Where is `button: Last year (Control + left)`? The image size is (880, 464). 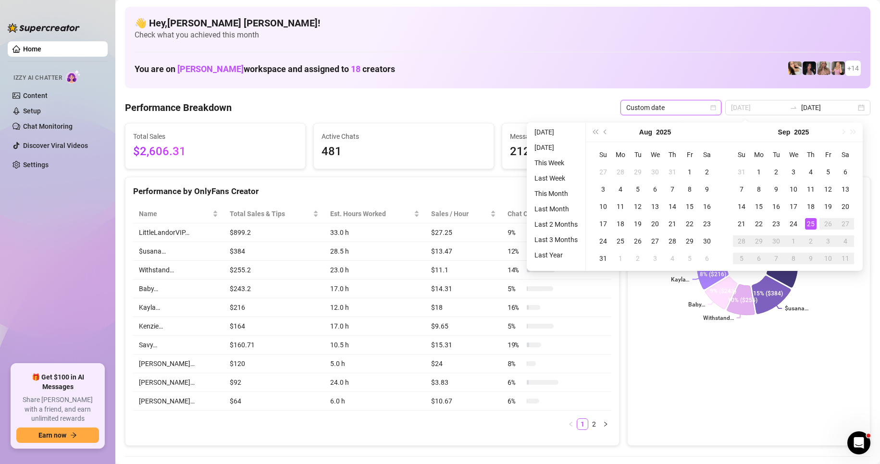 button: Last year (Control + left) is located at coordinates (595, 132).